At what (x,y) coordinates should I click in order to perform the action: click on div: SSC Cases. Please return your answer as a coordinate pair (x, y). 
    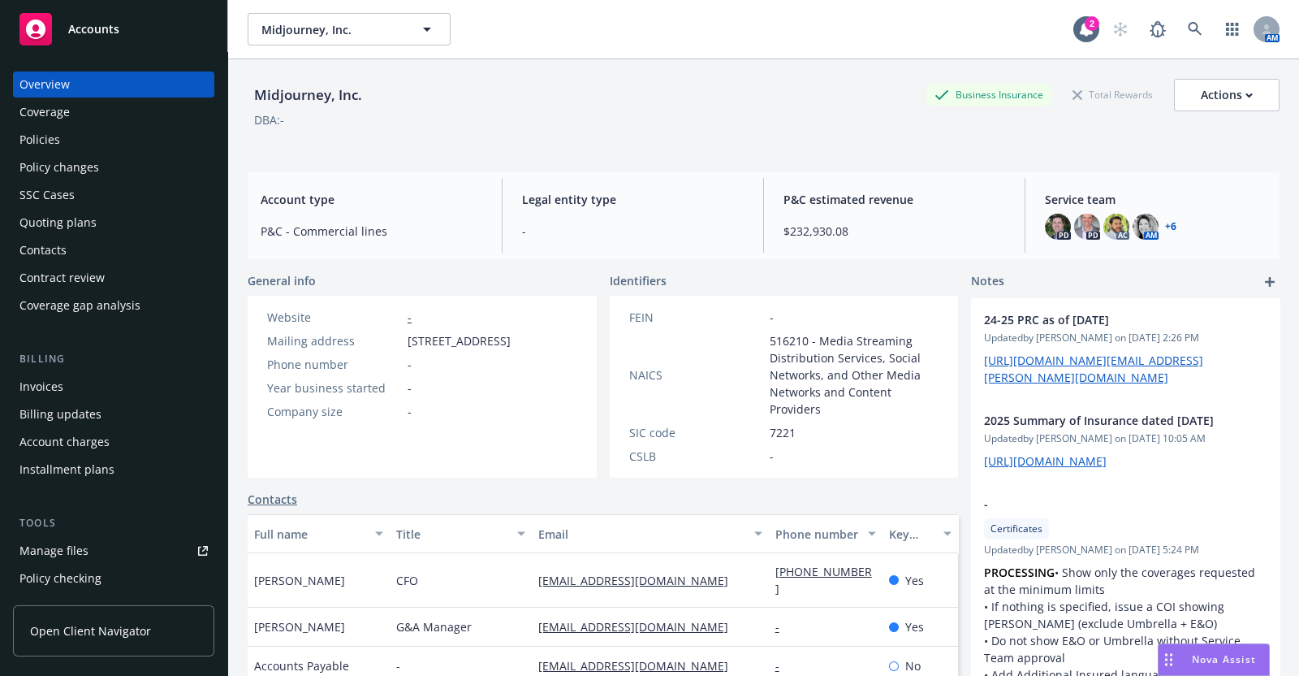
    Looking at the image, I should click on (47, 195).